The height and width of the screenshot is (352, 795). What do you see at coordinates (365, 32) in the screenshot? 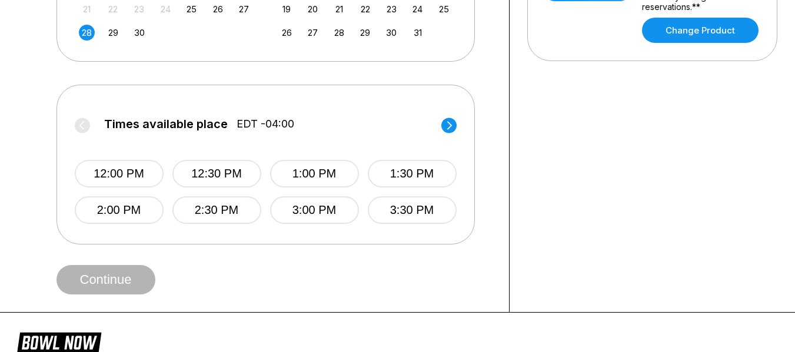
I see `div: Choose Wednesday, October 29th, 2025` at bounding box center [365, 32].